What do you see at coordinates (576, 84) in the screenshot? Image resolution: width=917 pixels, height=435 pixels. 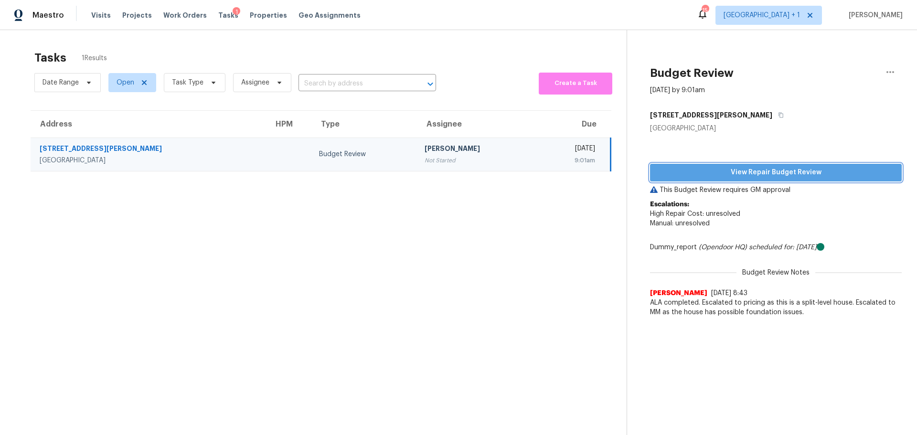 I see `button: Create a Task` at bounding box center [576, 84].